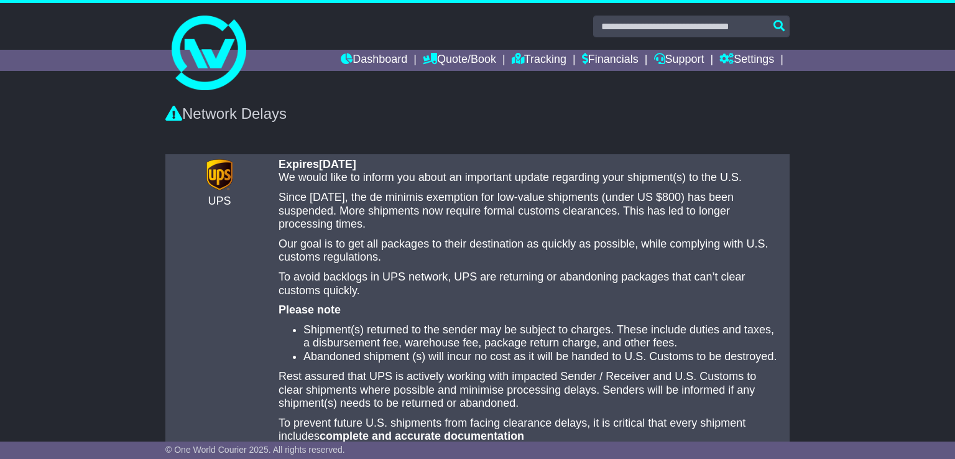 The image size is (955, 459). What do you see at coordinates (539, 60) in the screenshot?
I see `a: Tracking` at bounding box center [539, 60].